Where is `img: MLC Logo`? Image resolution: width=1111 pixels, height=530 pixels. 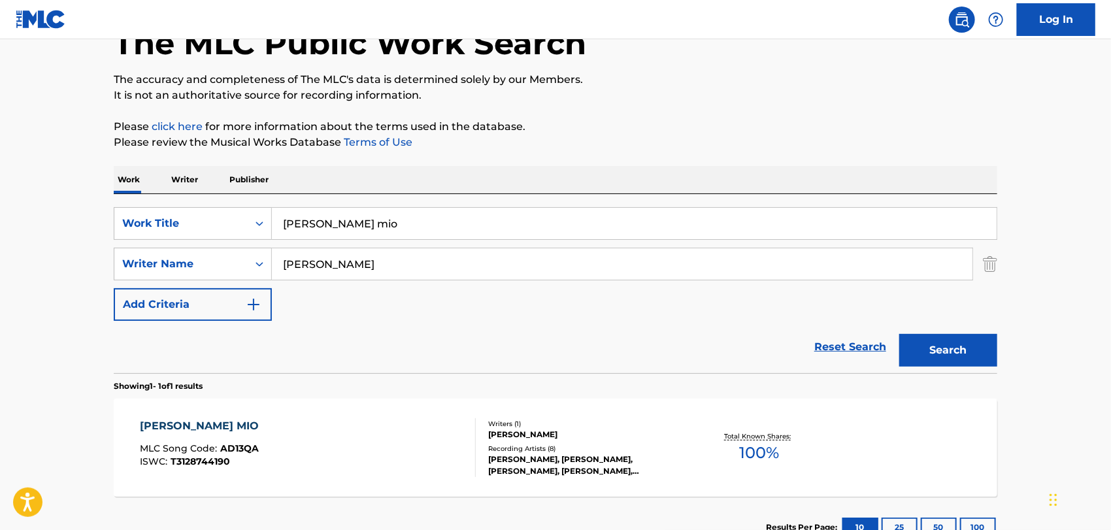 img: MLC Logo is located at coordinates (41, 19).